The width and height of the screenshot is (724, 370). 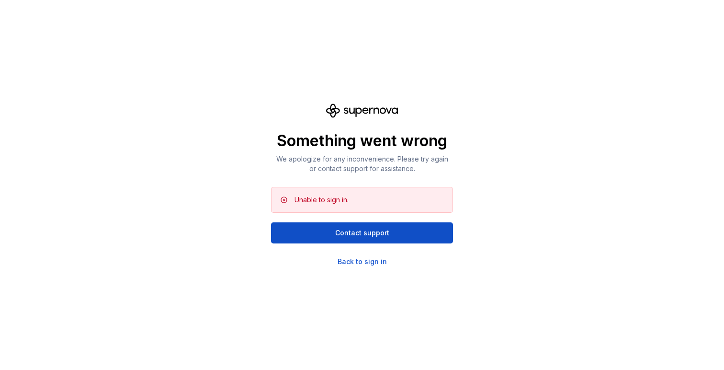 I want to click on button: Contact support, so click(x=362, y=233).